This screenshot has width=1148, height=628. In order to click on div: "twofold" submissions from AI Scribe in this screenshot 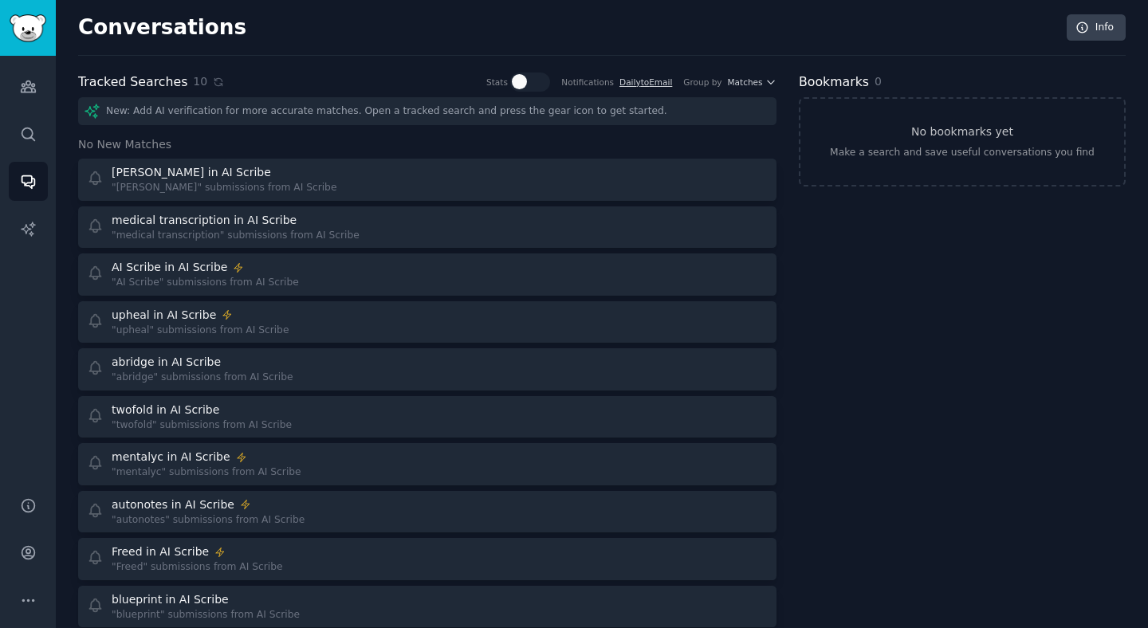, I will do `click(202, 426)`.